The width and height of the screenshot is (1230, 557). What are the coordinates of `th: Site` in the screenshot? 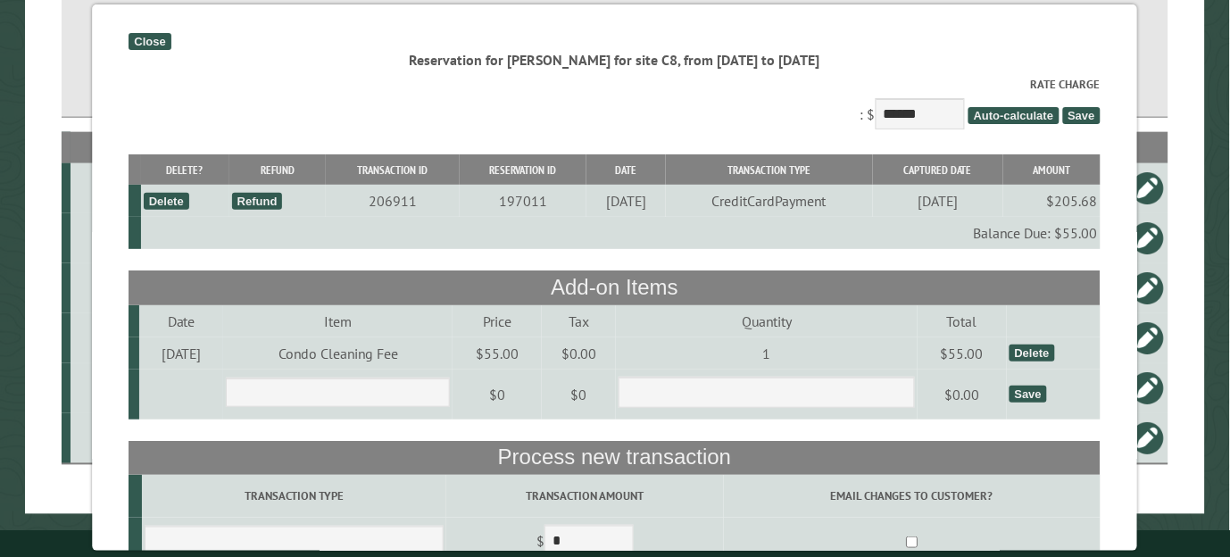 It's located at (102, 147).